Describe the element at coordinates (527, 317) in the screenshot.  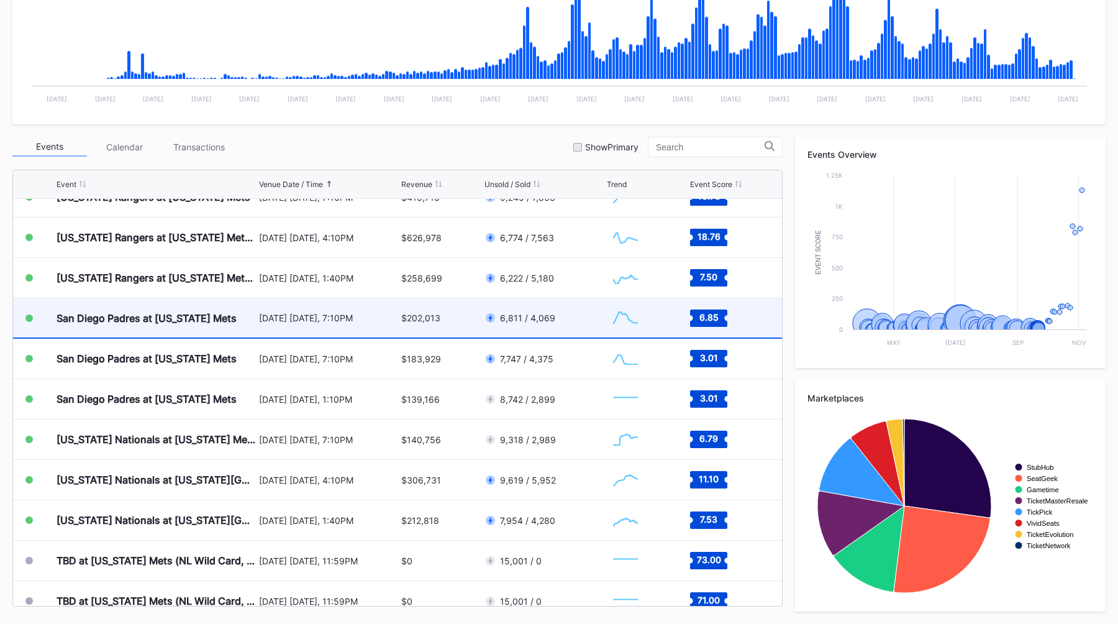
I see `div: 6,811 / 4,069` at that location.